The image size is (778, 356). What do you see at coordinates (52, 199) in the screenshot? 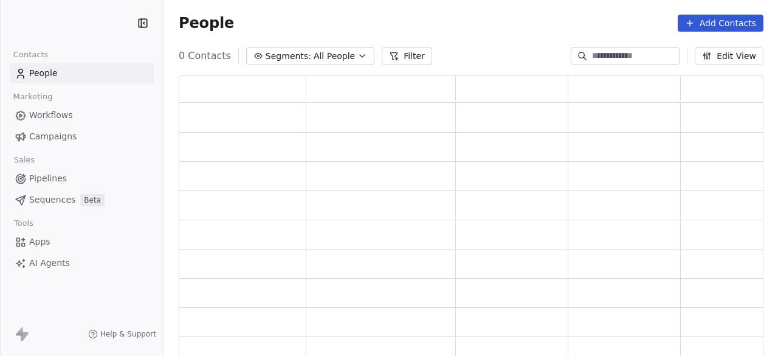
I see `span: Sequences` at bounding box center [52, 199].